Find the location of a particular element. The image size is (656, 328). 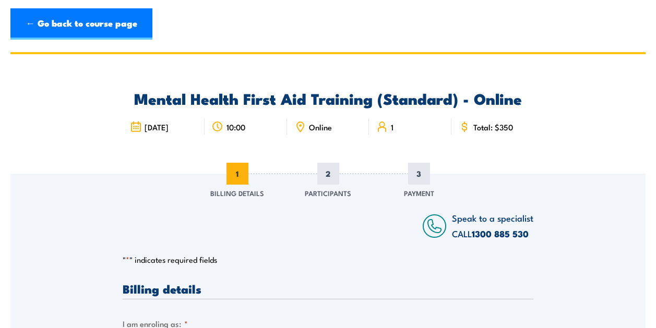

span: 10:00 is located at coordinates (236, 127).